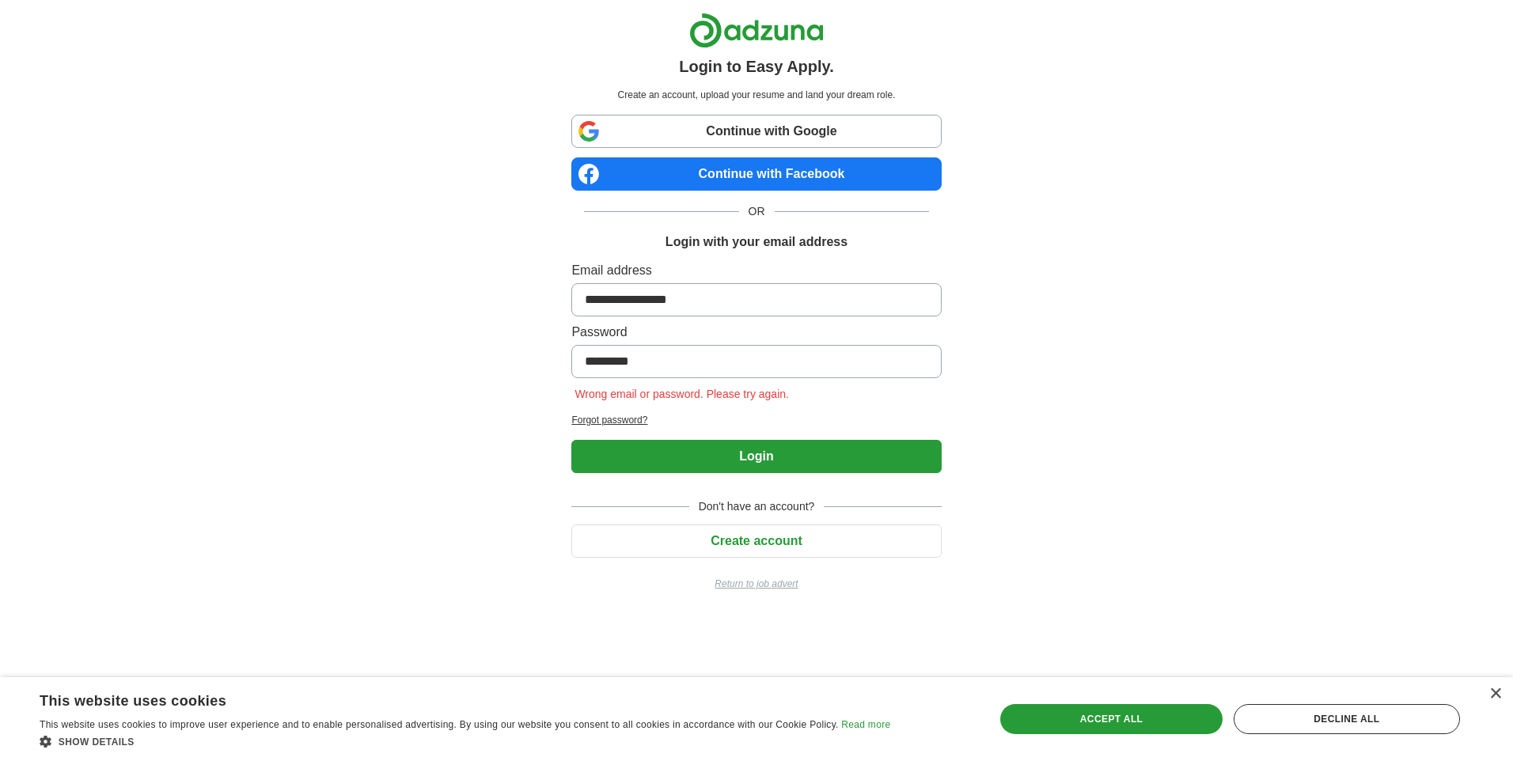 The width and height of the screenshot is (1513, 761). Describe the element at coordinates (756, 271) in the screenshot. I see `label: Email address` at that location.